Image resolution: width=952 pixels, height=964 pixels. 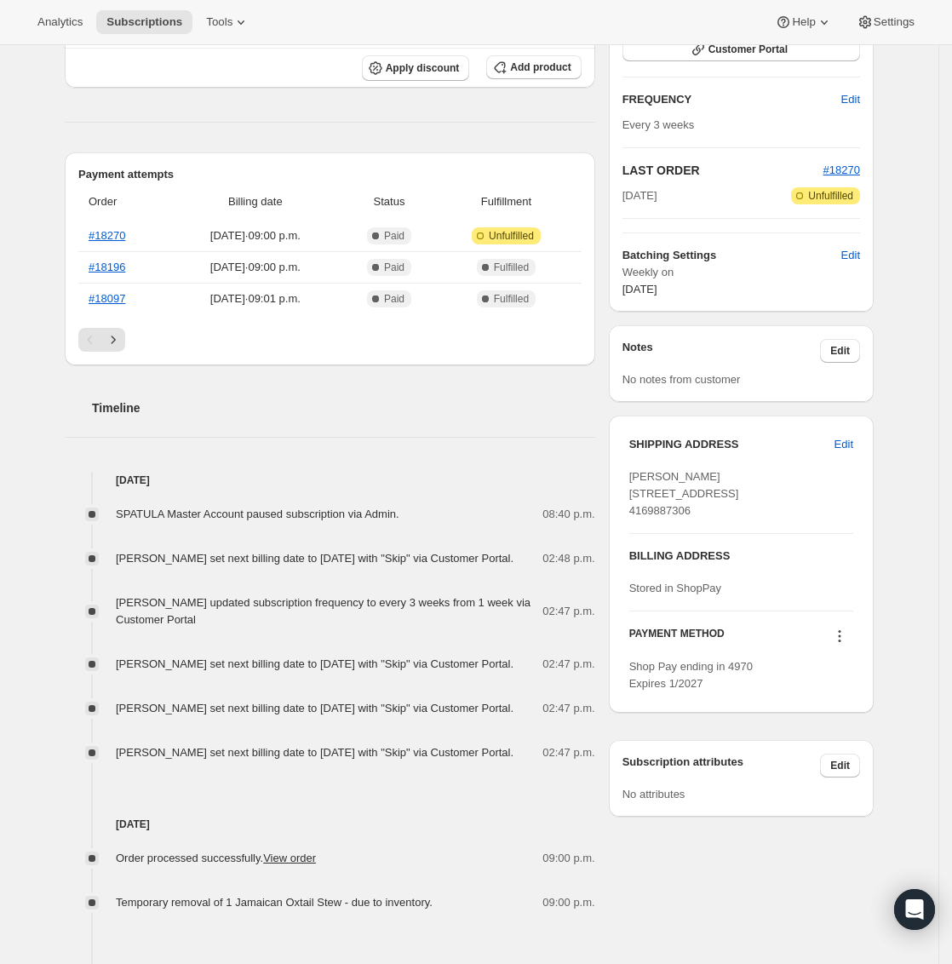 What do you see at coordinates (422, 68) in the screenshot?
I see `span: Apply discount` at bounding box center [422, 68].